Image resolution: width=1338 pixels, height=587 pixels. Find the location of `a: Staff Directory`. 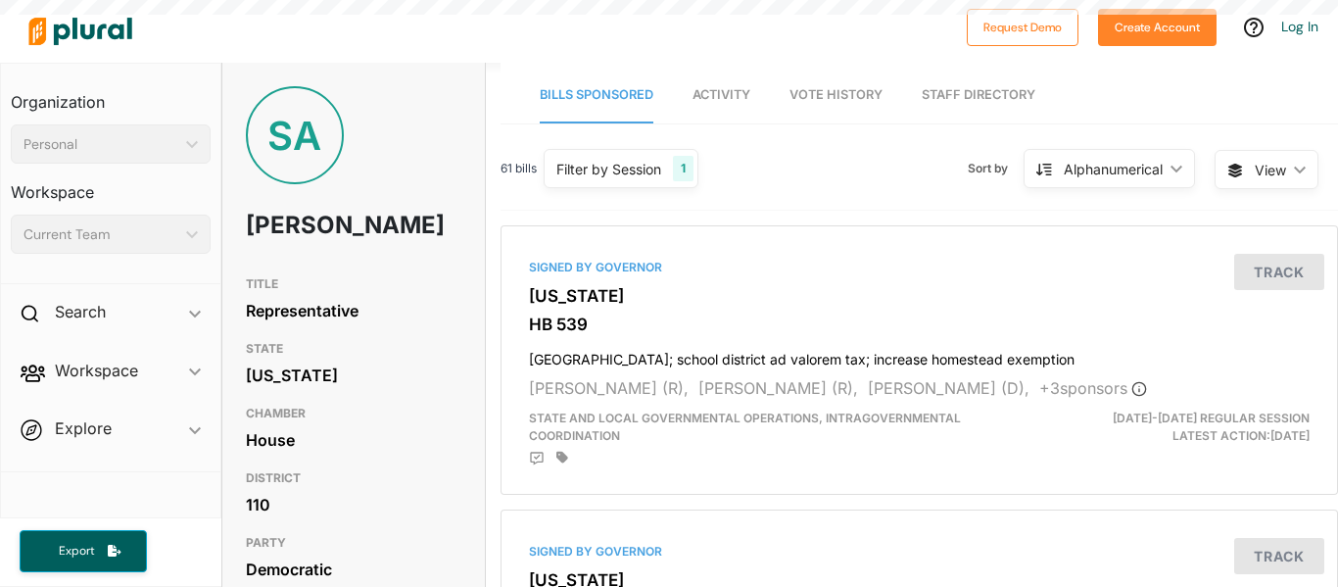

a: Staff Directory is located at coordinates (978, 95).